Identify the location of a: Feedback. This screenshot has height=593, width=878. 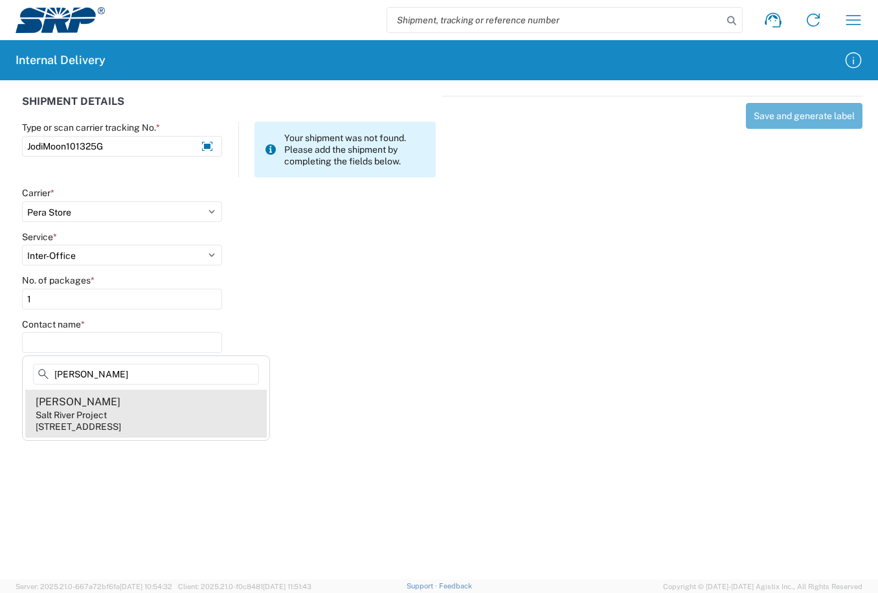
(455, 586).